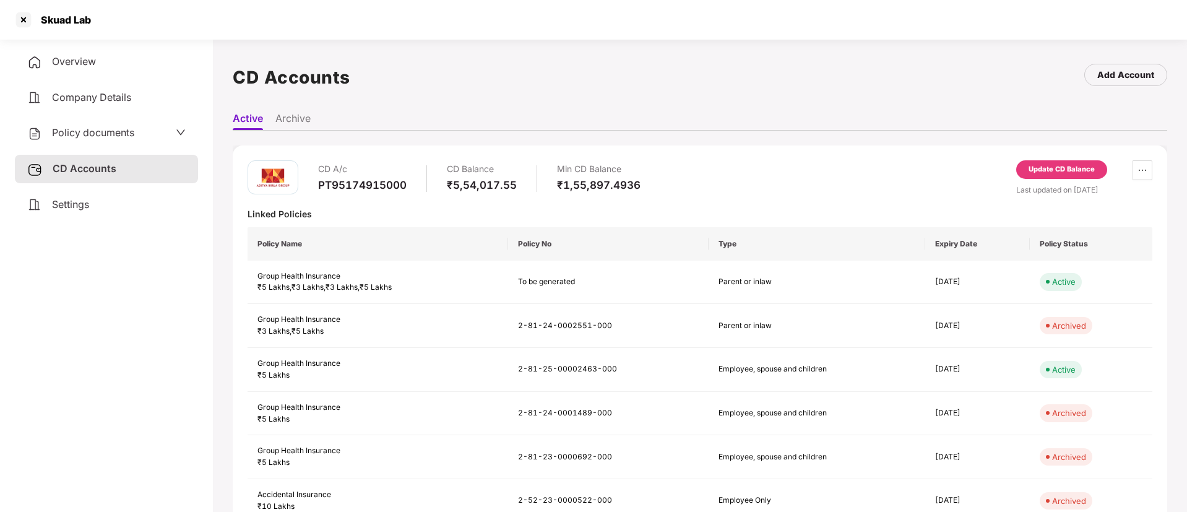 The width and height of the screenshot is (1187, 512). What do you see at coordinates (362, 185) in the screenshot?
I see `div: PT95174915000` at bounding box center [362, 185].